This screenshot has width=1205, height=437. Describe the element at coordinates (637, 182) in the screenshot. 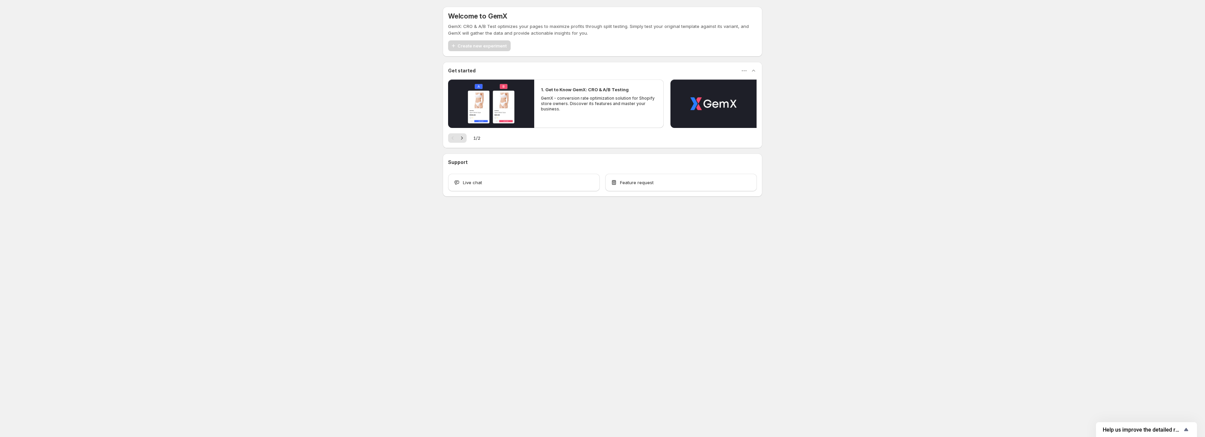

I see `span: Feature request` at that location.